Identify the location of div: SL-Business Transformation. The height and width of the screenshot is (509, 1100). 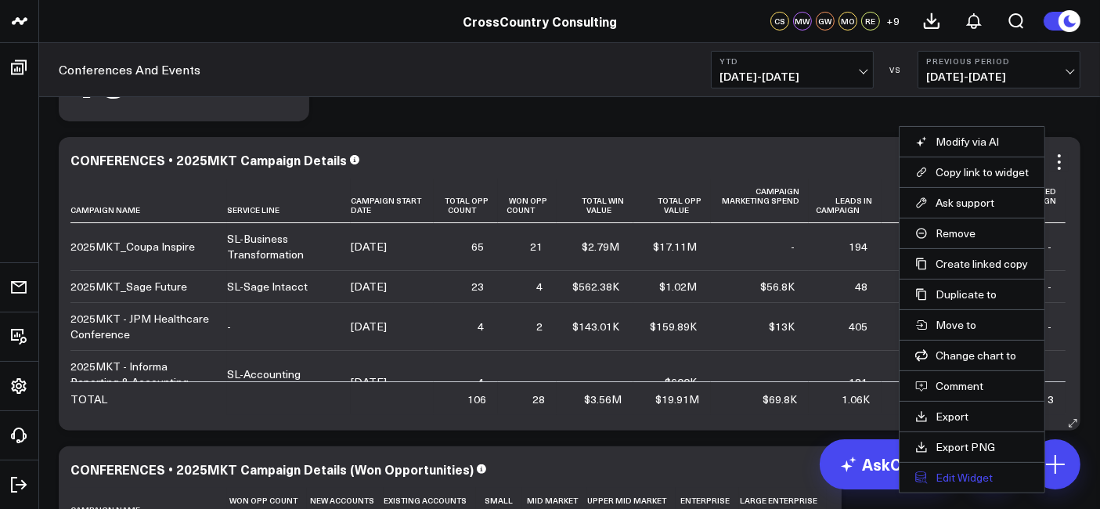
(282, 247).